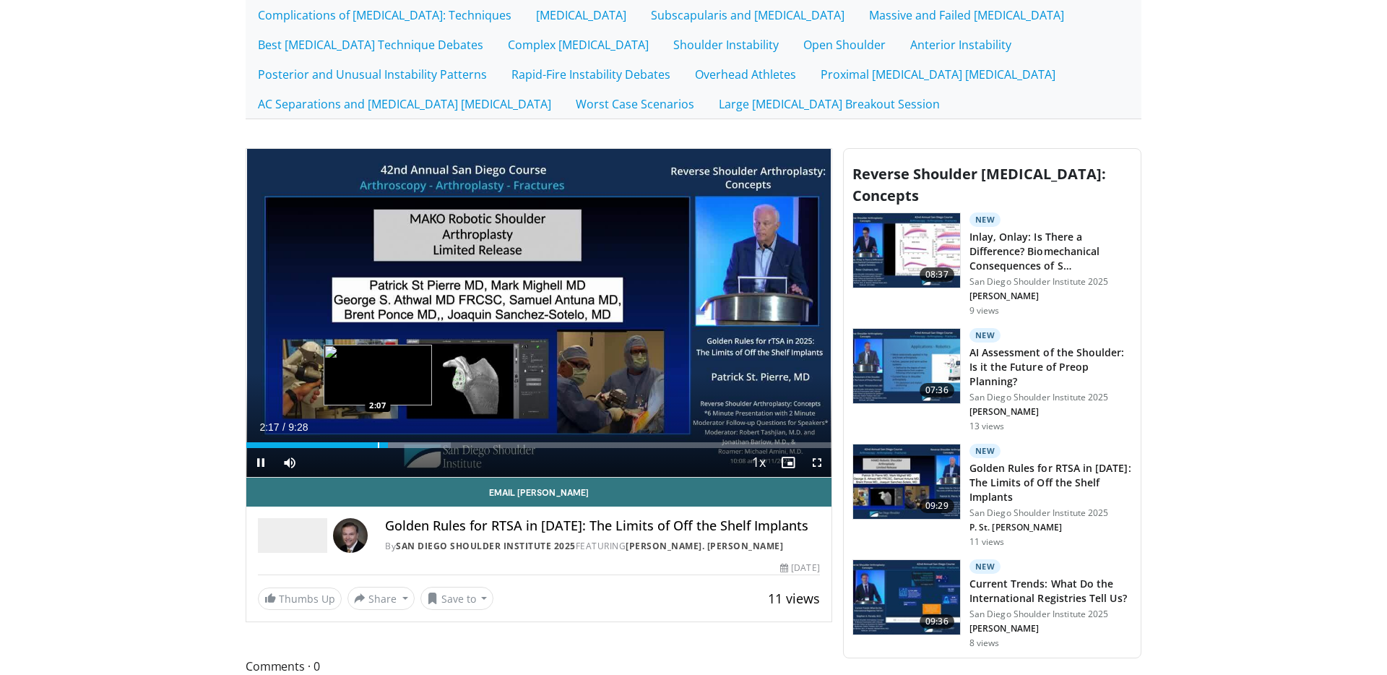 The height and width of the screenshot is (675, 1387). I want to click on span: 08:37, so click(937, 274).